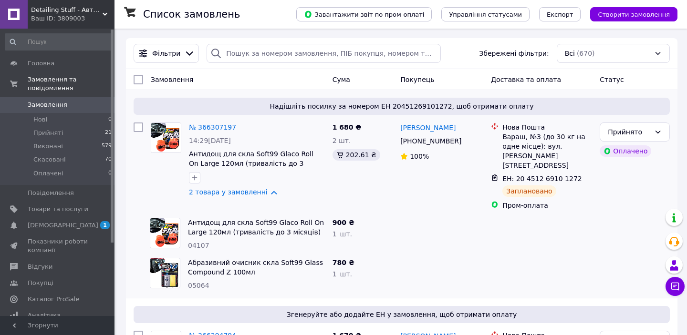 This screenshot has height=335, width=687. Describe the element at coordinates (529, 191) in the screenshot. I see `div: Заплановано` at that location.